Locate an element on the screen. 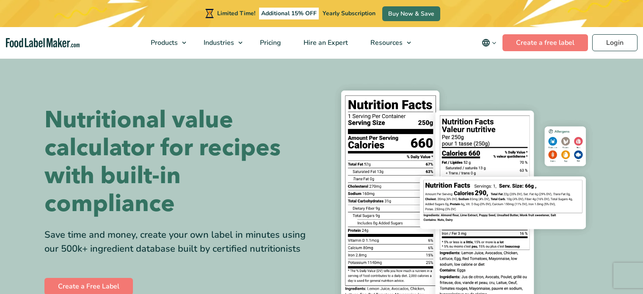 The height and width of the screenshot is (294, 643). a: Resources is located at coordinates (388, 43).